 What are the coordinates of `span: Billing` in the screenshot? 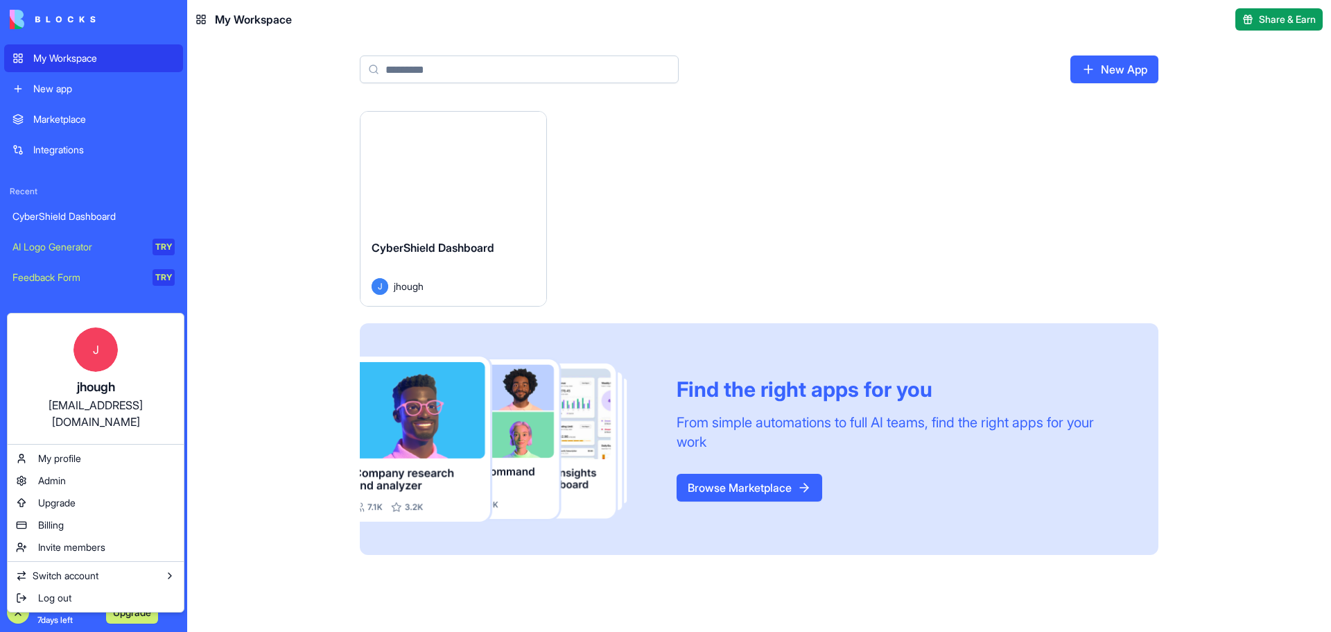 It's located at (51, 525).